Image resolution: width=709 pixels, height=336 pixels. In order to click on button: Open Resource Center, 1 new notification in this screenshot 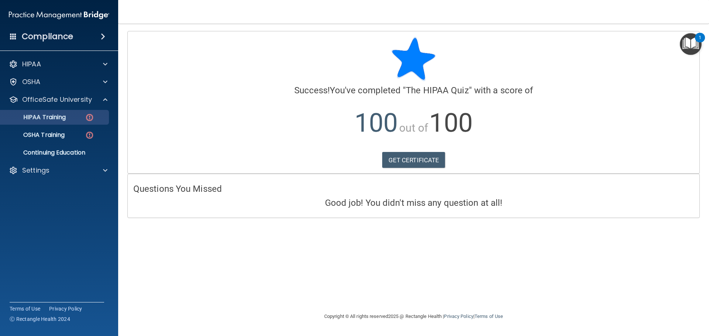, I will do `click(691, 44)`.